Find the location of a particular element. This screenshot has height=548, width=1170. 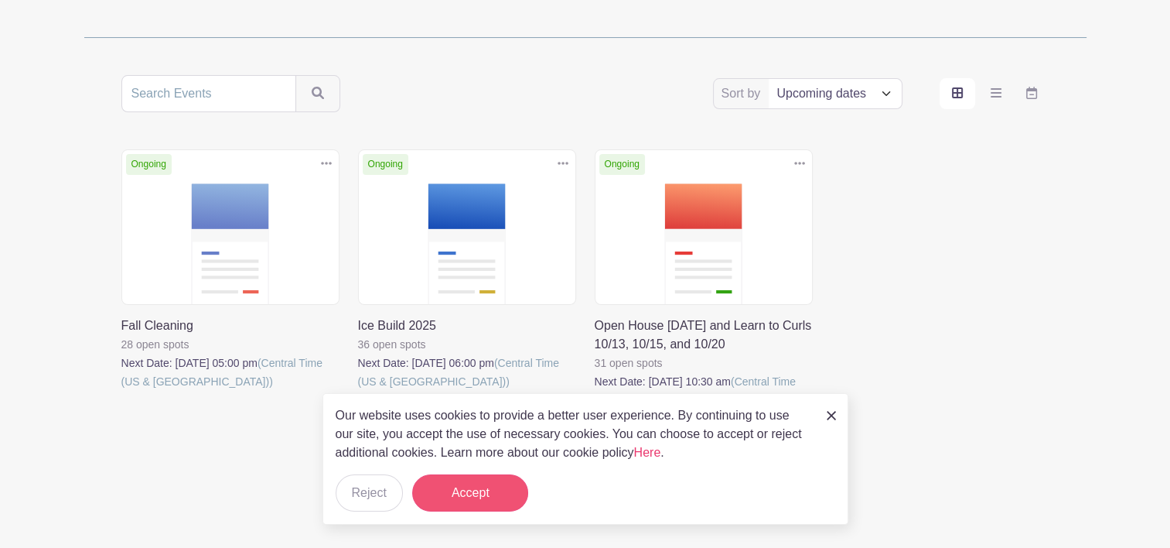

label: Sort by is located at coordinates (743, 94).